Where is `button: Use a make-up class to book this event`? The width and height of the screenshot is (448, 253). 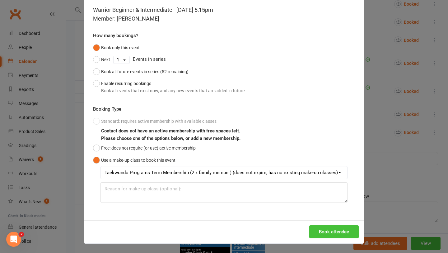
button: Use a make-up class to book this event is located at coordinates (134, 160).